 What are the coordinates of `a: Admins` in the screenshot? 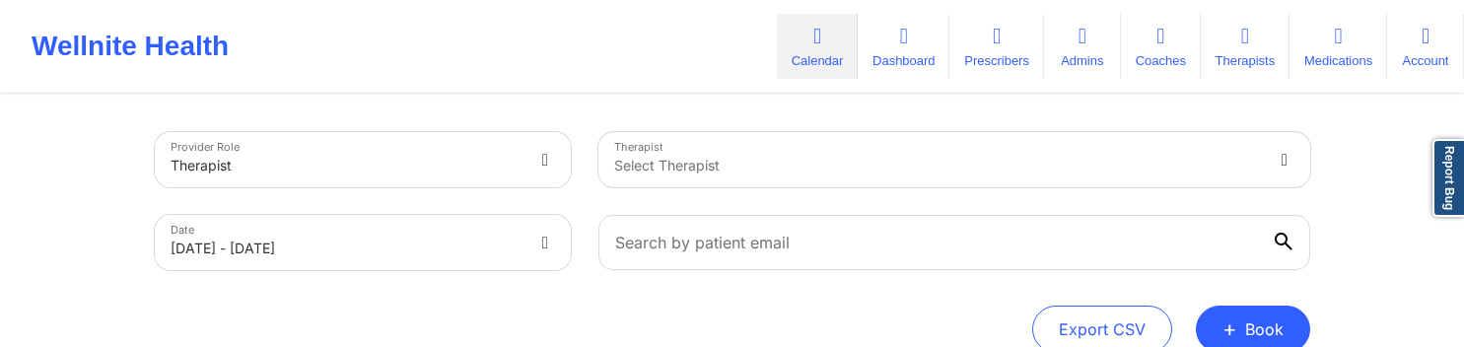 It's located at (1083, 46).